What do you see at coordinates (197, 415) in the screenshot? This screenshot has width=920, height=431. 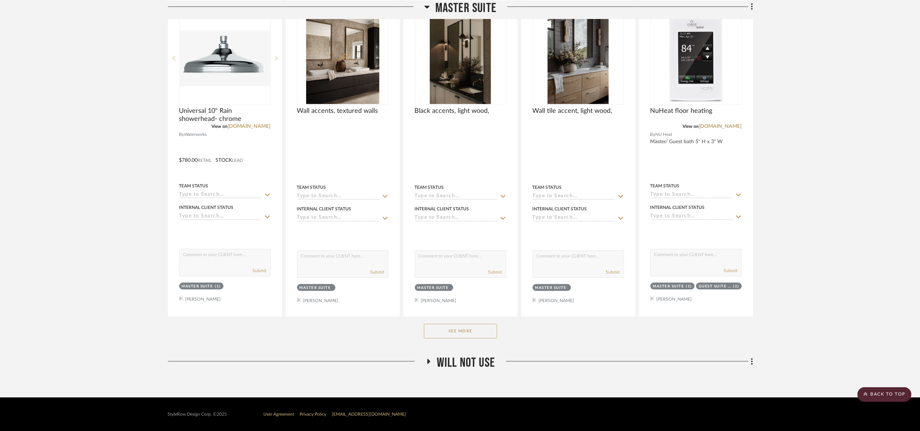 I see `div: StyleRow Design Corp. ©2025` at bounding box center [197, 415].